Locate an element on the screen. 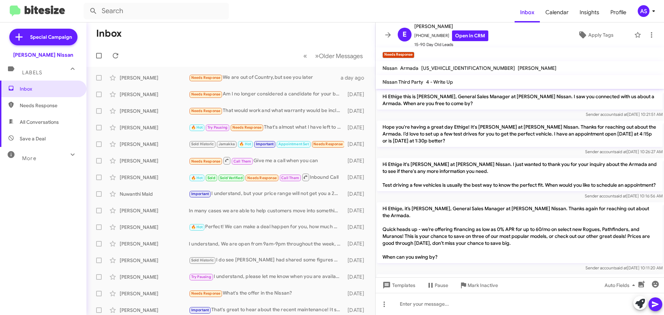 This screenshot has height=315, width=664. div: Inbound Call is located at coordinates (266, 177).